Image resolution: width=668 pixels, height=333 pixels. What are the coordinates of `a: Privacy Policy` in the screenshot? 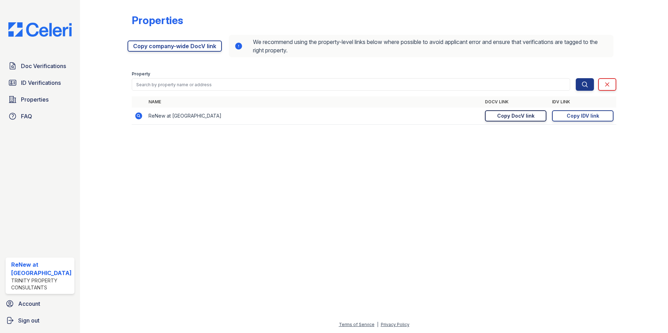 It's located at (395, 325).